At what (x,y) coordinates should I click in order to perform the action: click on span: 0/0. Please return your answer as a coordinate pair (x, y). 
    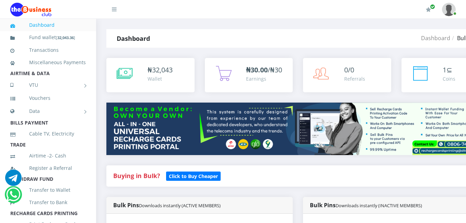
    Looking at the image, I should click on (349, 70).